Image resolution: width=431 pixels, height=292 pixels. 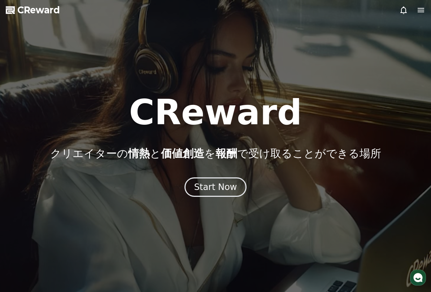 What do you see at coordinates (39, 10) in the screenshot?
I see `span: CReward` at bounding box center [39, 10].